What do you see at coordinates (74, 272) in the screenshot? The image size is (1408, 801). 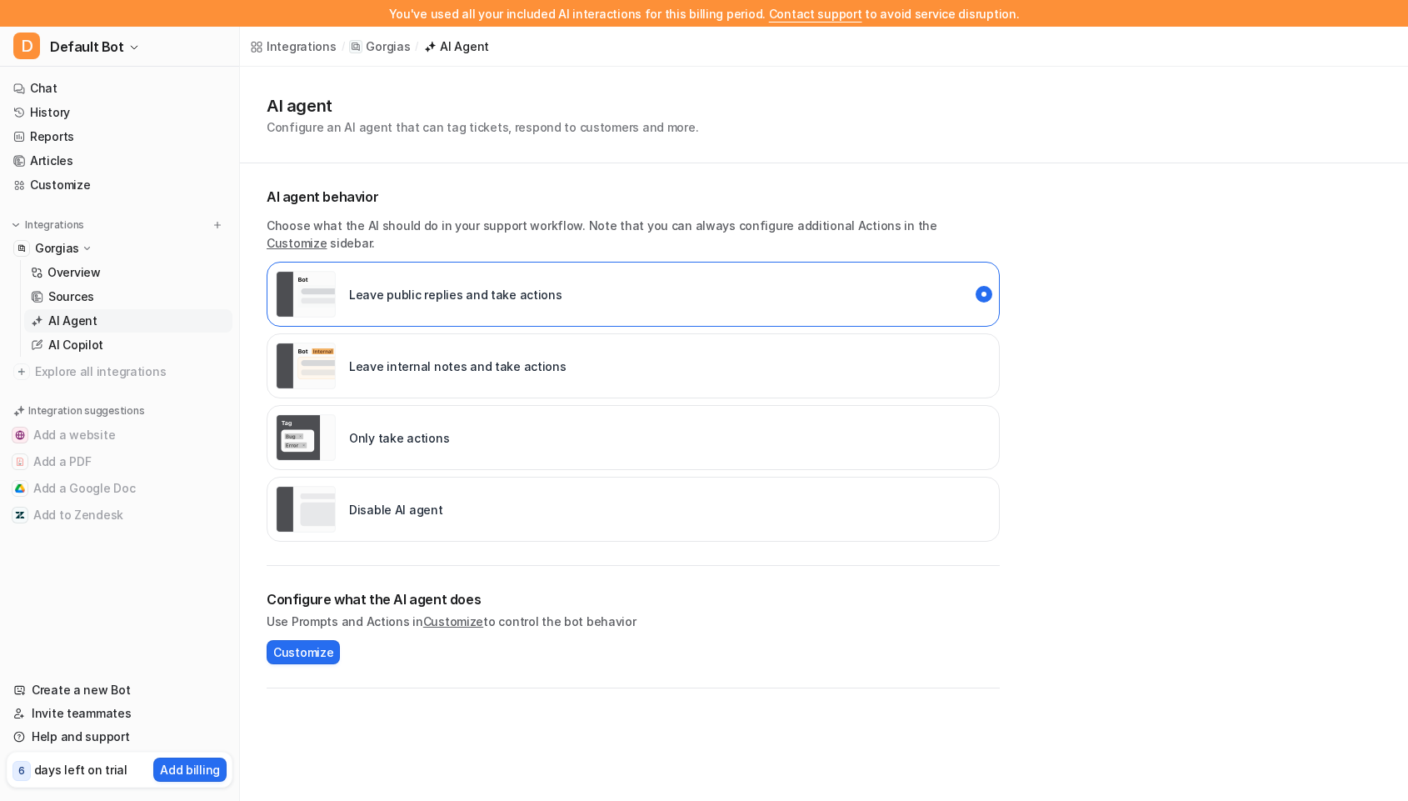 I see `p: Overview` at bounding box center [74, 272].